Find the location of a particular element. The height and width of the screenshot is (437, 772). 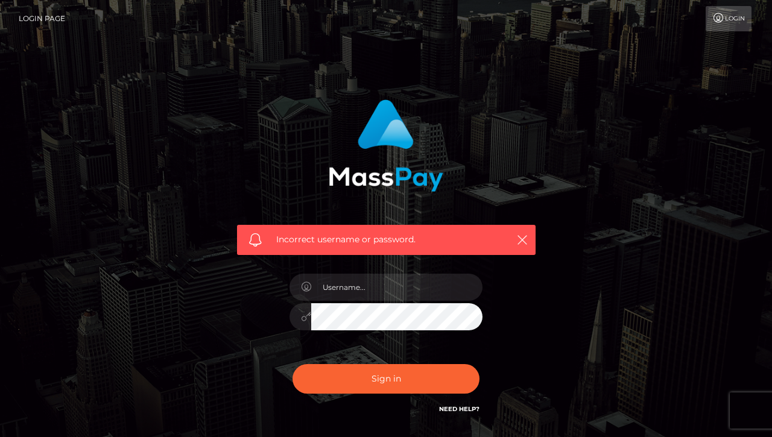

span: Incorrect username or password. is located at coordinates (386, 239).